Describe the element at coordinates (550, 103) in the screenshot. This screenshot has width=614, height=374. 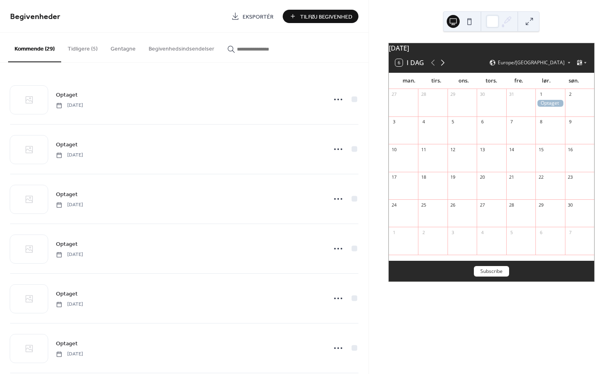
I see `div: Optaget` at that location.